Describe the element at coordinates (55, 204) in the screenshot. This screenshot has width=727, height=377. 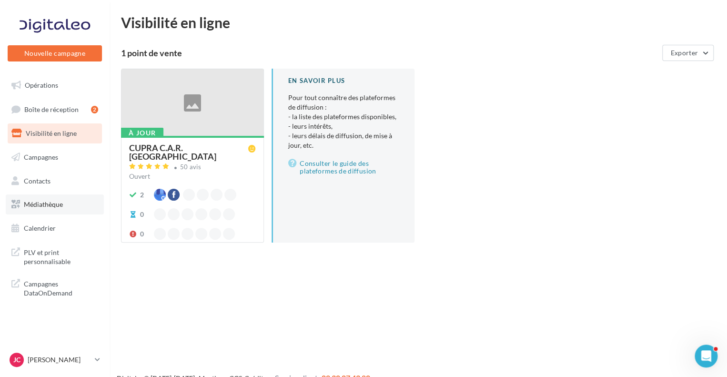
I see `a: Médiathèque` at that location.